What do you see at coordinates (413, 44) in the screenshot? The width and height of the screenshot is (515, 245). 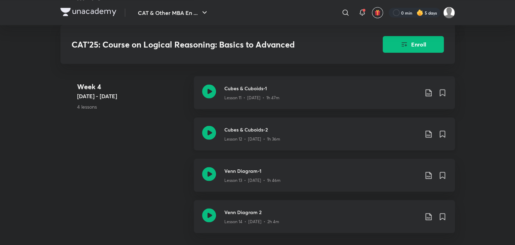 I see `button: Enroll` at bounding box center [413, 44].